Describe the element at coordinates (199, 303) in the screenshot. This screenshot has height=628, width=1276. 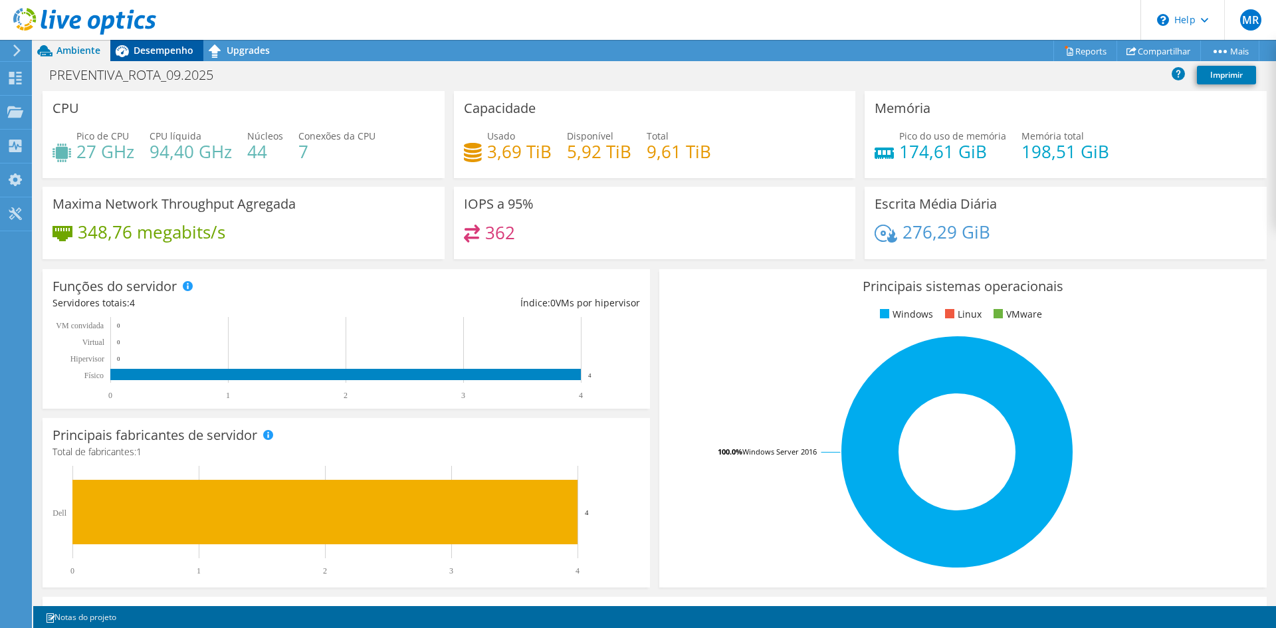
I see `div: Servidores totais:` at that location.